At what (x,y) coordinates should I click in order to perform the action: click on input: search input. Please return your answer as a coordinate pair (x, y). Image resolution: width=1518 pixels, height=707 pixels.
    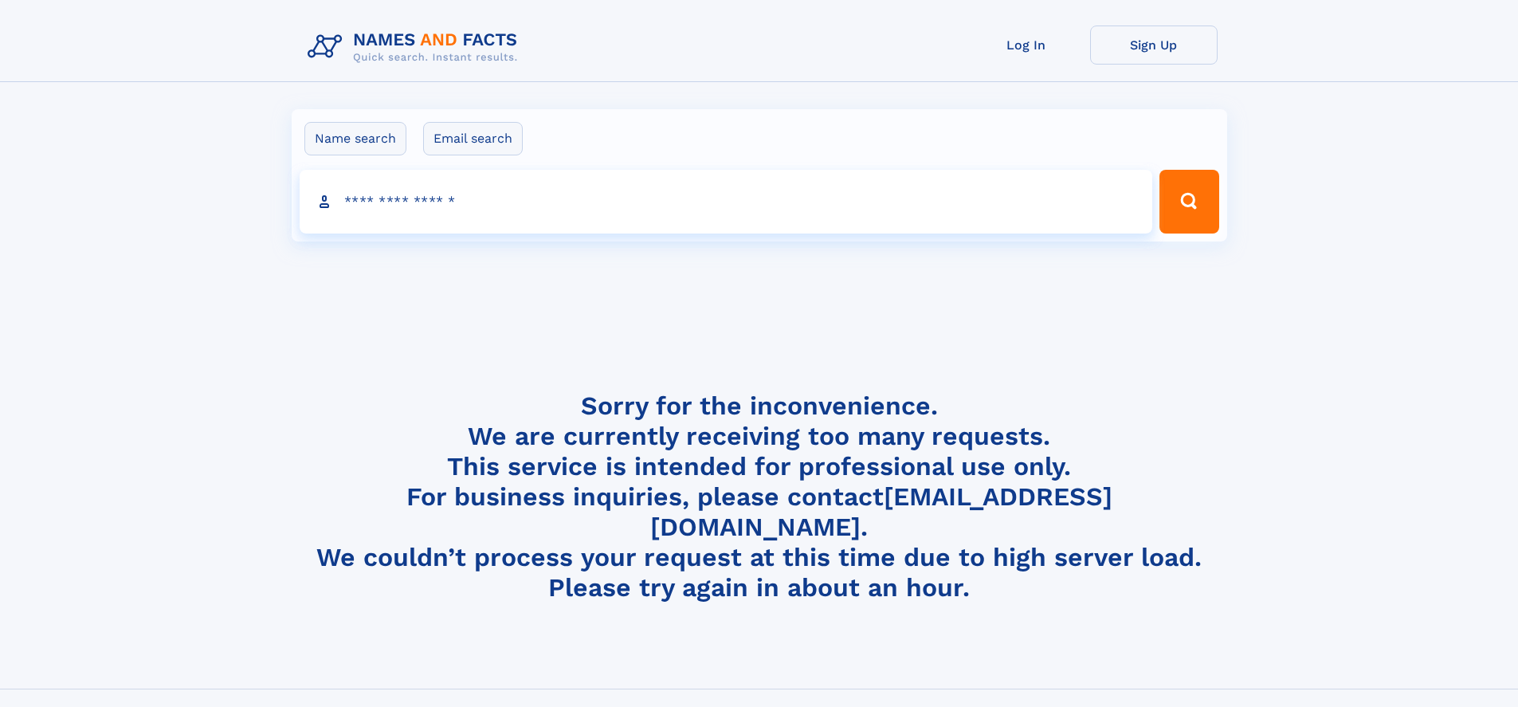
    Looking at the image, I should click on (726, 202).